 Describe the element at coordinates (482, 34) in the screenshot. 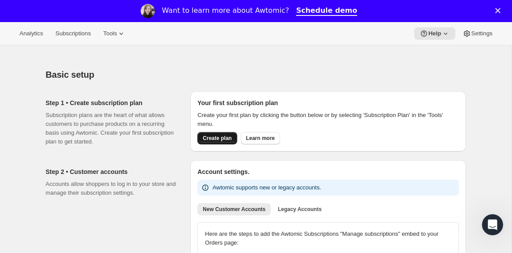

I see `span: Settings` at that location.